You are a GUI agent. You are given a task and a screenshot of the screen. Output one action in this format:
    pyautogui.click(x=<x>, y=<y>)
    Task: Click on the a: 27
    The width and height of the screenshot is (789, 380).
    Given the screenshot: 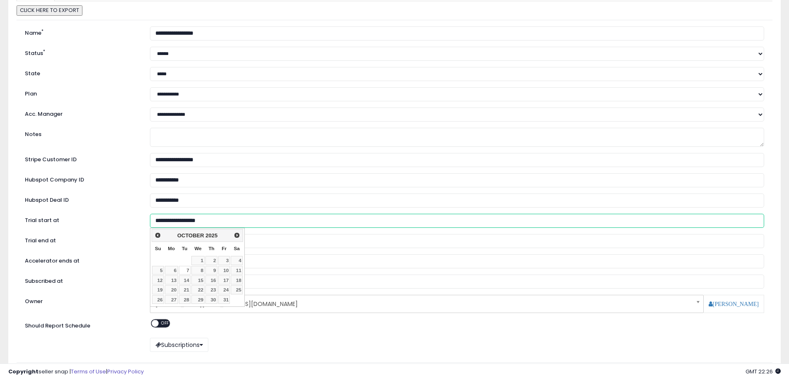 What is the action you would take?
    pyautogui.click(x=171, y=300)
    